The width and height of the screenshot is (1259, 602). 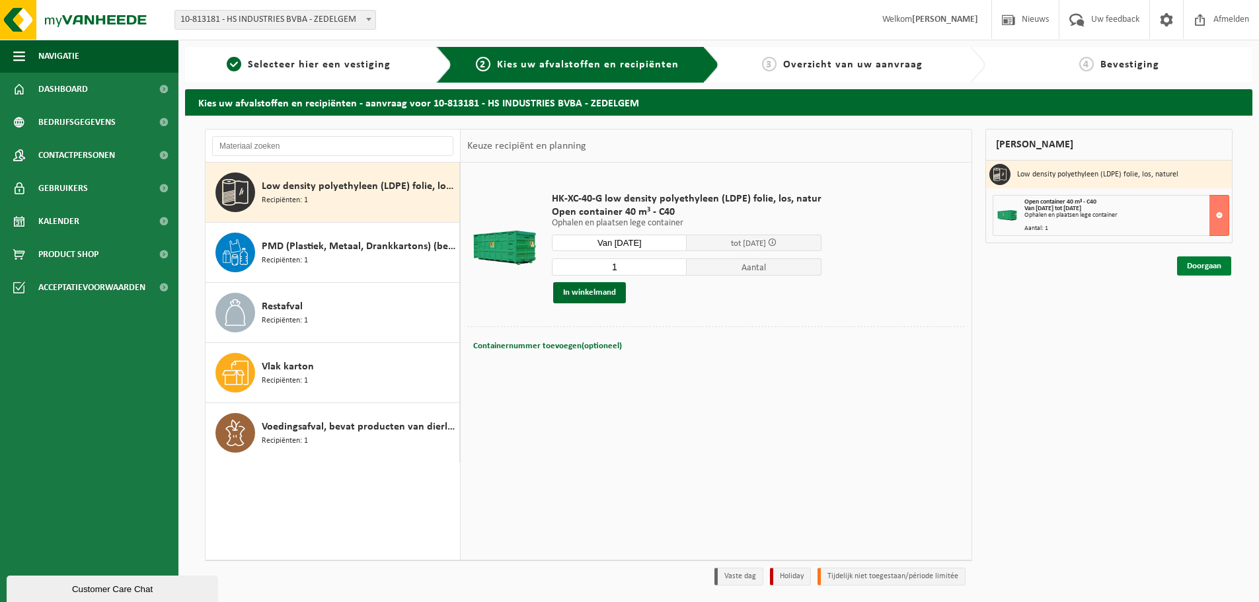 I want to click on span: Navigatie, so click(x=59, y=56).